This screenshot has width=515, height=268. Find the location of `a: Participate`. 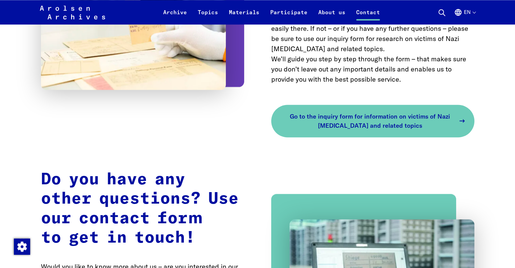

a: Participate is located at coordinates (289, 16).